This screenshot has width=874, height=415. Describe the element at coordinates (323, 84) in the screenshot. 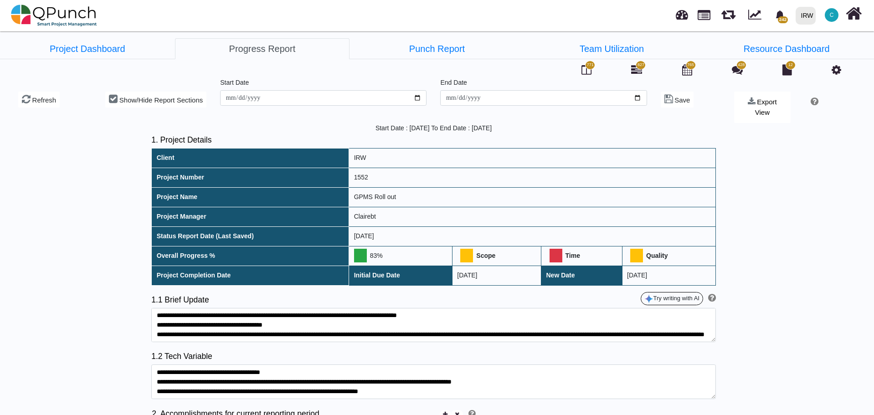

I see `legend: Start Date` at that location.